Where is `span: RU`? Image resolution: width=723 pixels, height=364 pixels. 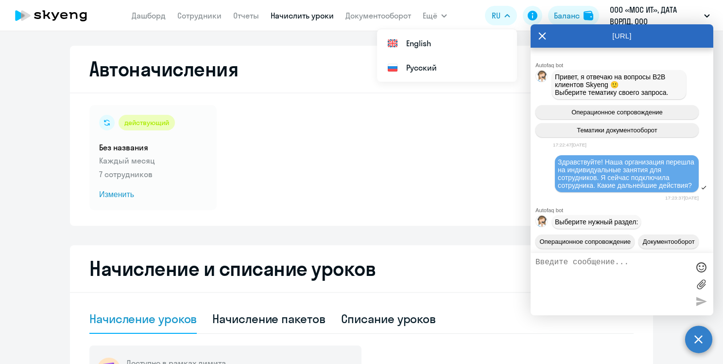 span: RU is located at coordinates (496, 16).